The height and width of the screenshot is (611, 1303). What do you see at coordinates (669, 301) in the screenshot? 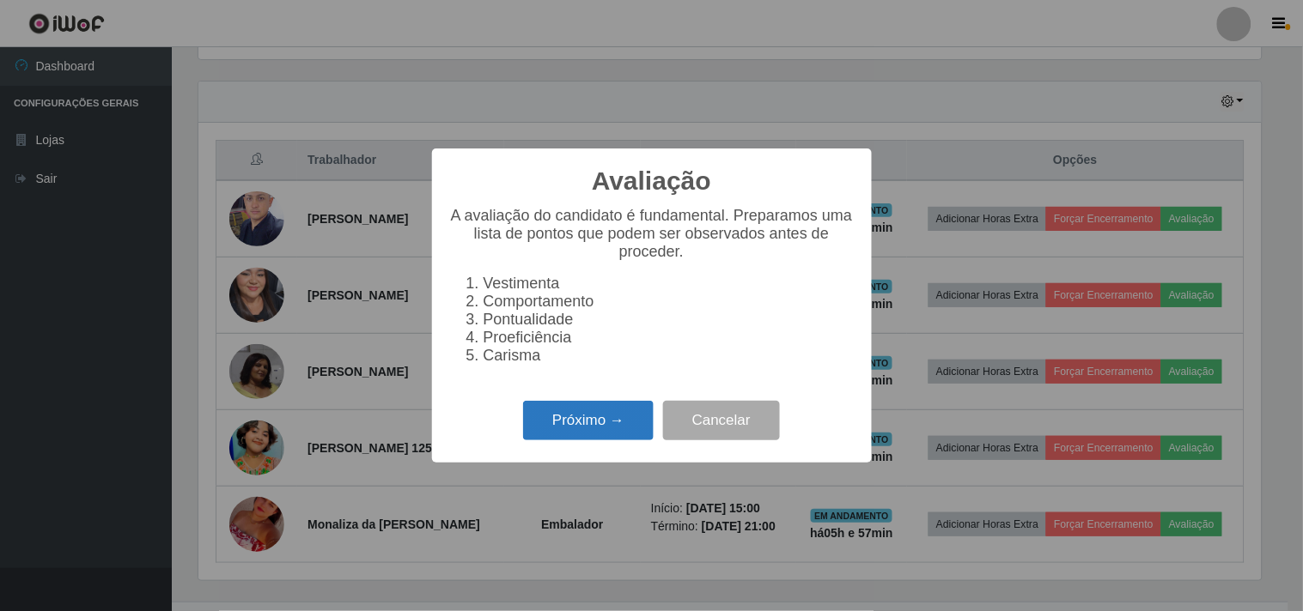
I see `li: Comportamento` at bounding box center [669, 301].